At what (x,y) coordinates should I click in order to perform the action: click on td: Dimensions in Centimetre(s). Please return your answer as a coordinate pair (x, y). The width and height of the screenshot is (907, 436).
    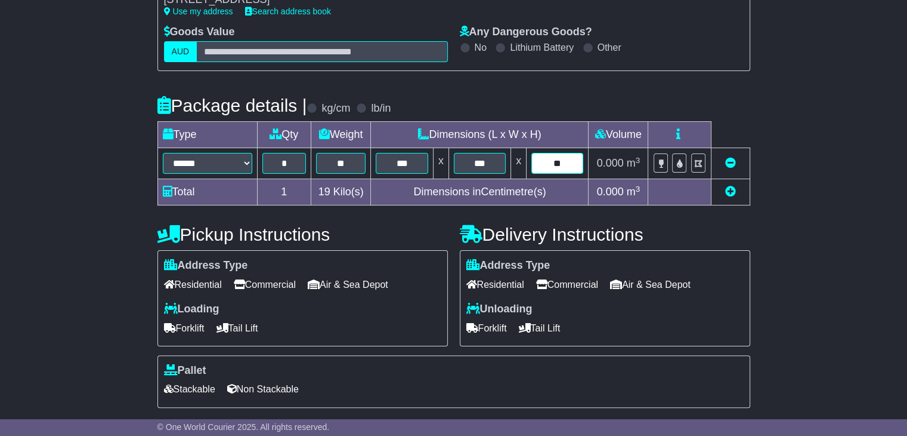
    Looking at the image, I should click on (480, 192).